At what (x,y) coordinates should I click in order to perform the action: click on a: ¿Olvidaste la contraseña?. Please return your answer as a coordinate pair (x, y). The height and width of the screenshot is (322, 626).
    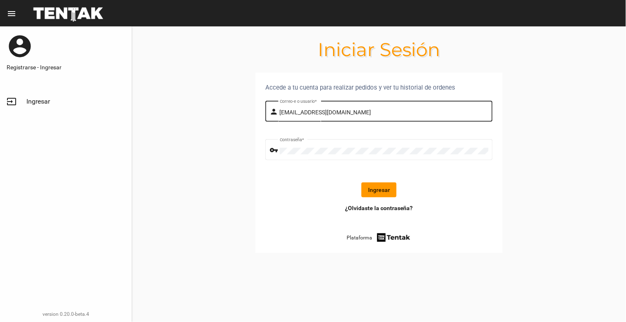
    Looking at the image, I should click on (379, 208).